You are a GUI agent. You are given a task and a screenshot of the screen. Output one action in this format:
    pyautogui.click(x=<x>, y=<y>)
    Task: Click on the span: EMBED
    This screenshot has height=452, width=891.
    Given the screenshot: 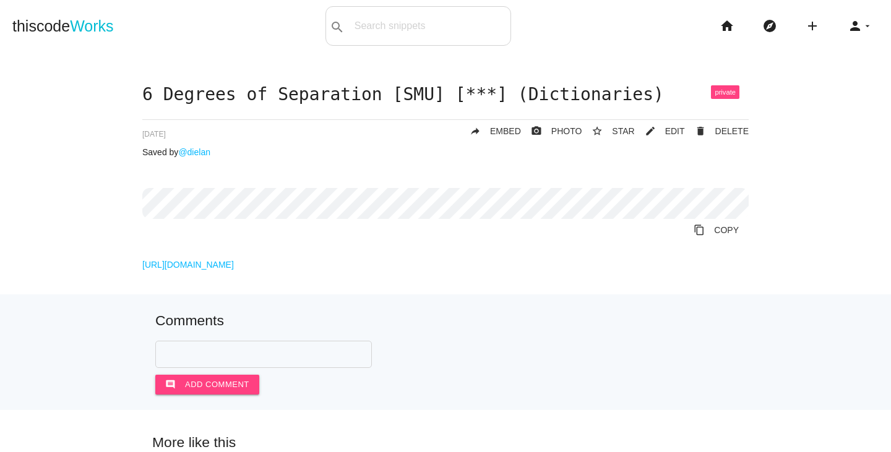 What is the action you would take?
    pyautogui.click(x=505, y=131)
    